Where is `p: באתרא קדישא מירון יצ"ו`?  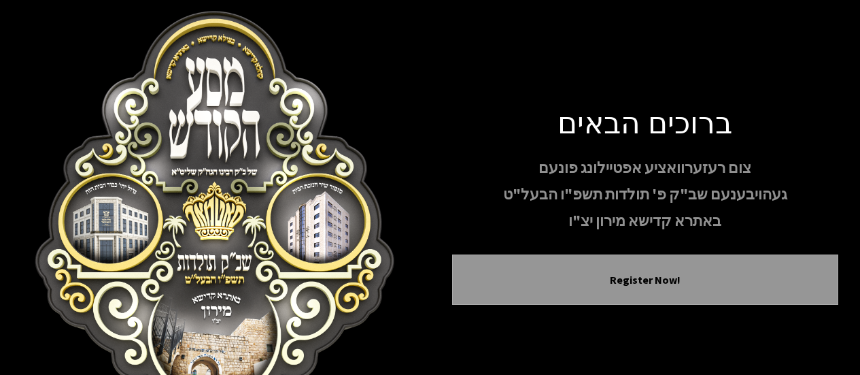 p: באתרא קדישא מירון יצ"ו is located at coordinates (645, 220).